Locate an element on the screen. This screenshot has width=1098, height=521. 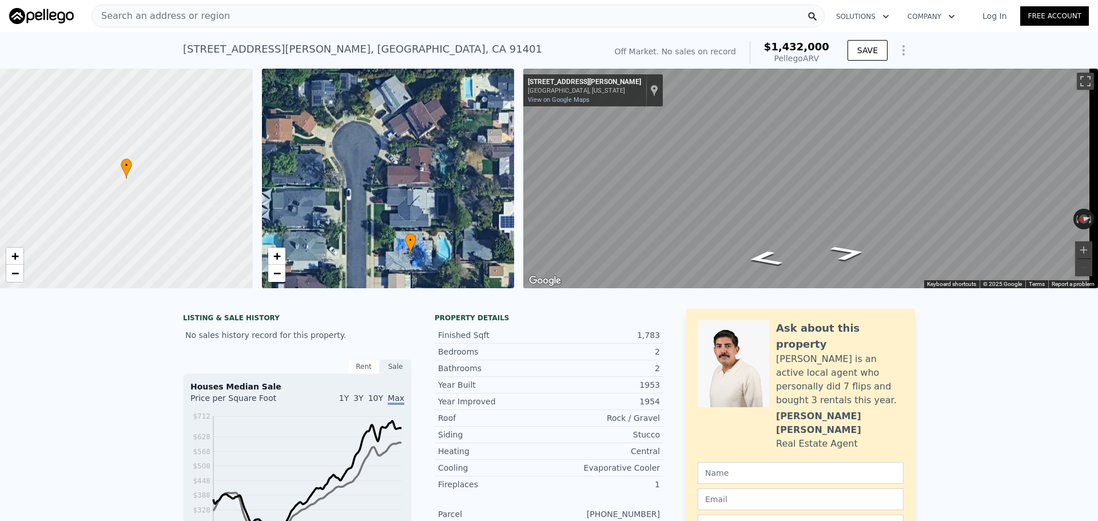
div: Cooling is located at coordinates (493, 468).